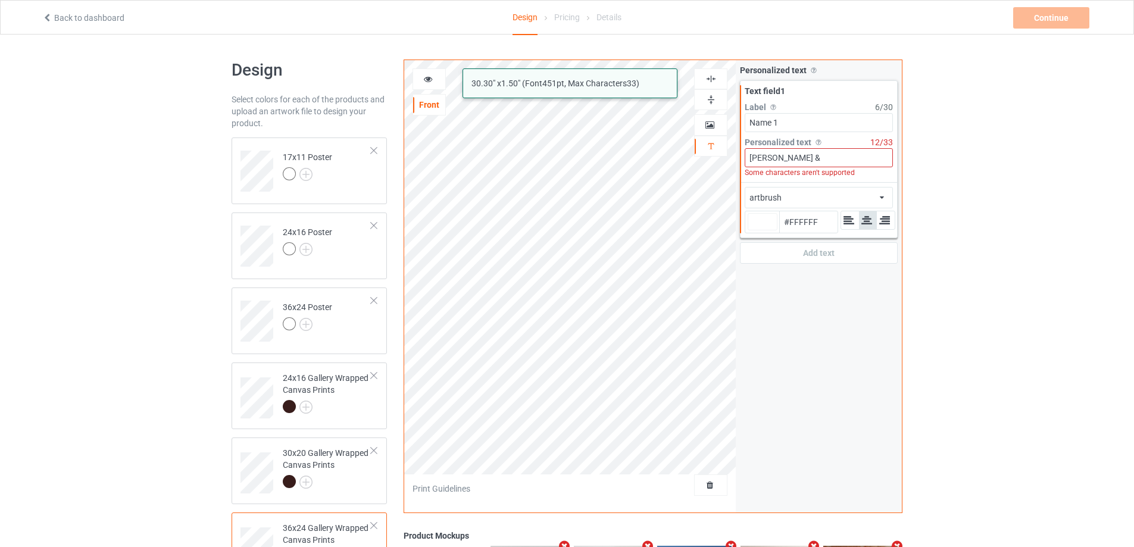 The width and height of the screenshot is (1134, 547). What do you see at coordinates (429, 105) in the screenshot?
I see `div: Front` at bounding box center [429, 105].